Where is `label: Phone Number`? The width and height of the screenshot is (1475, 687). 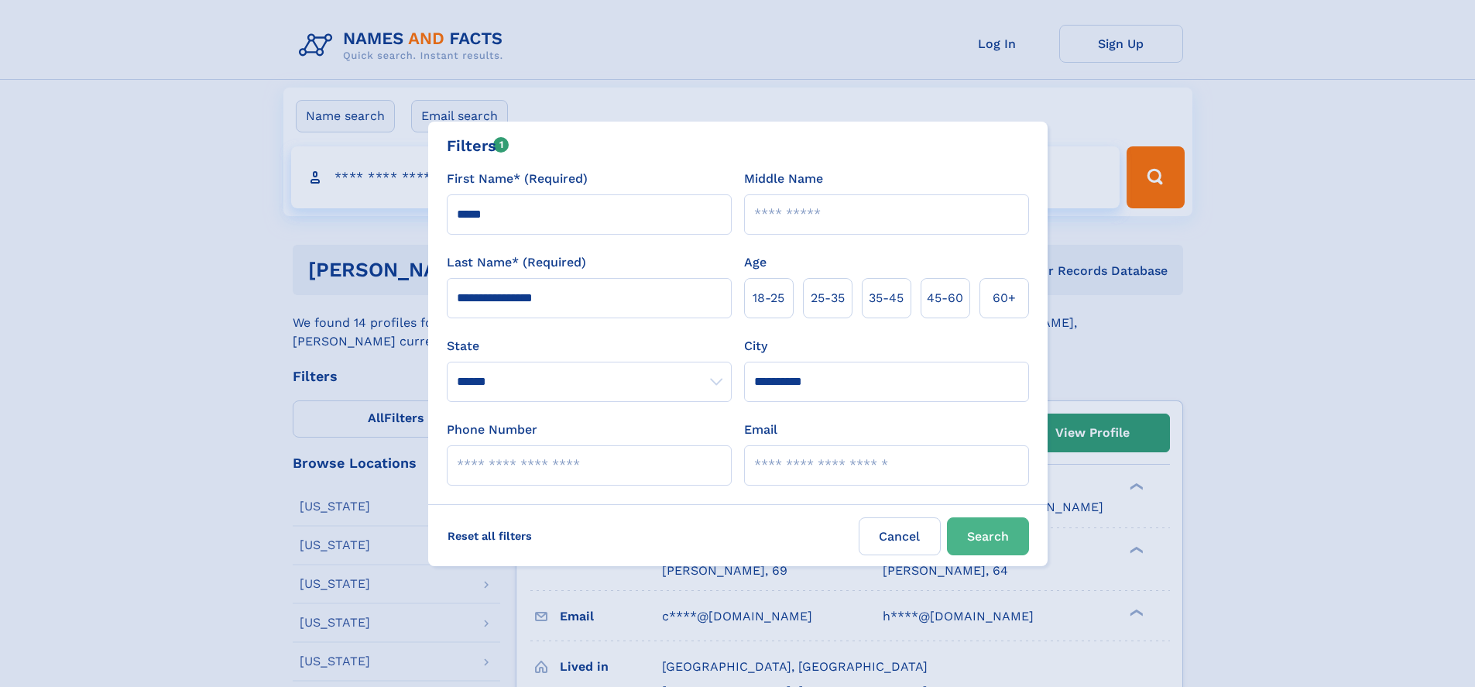
label: Phone Number is located at coordinates (492, 430).